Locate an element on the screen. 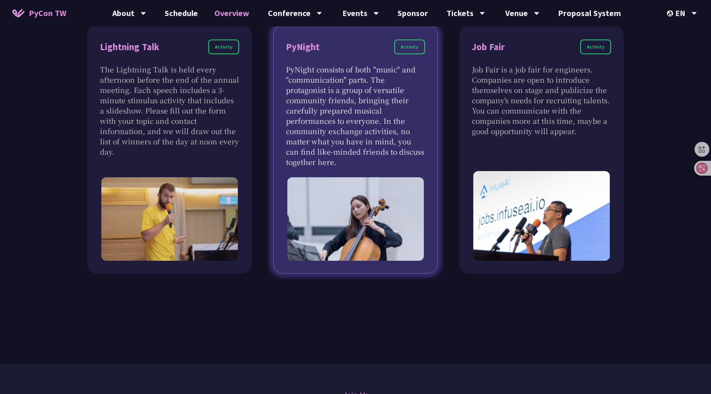 Image resolution: width=711 pixels, height=394 pixels. img: Home icon of PyCon TW 2025 is located at coordinates (19, 13).